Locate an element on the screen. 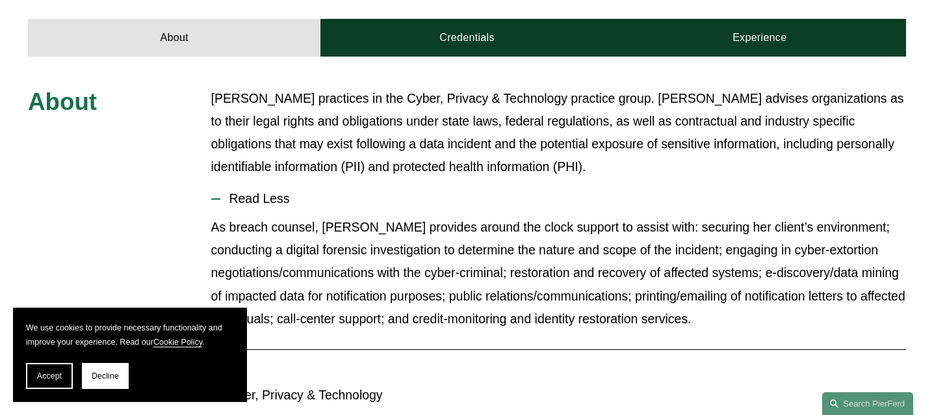 This screenshot has width=934, height=415. button: Decline is located at coordinates (105, 376).